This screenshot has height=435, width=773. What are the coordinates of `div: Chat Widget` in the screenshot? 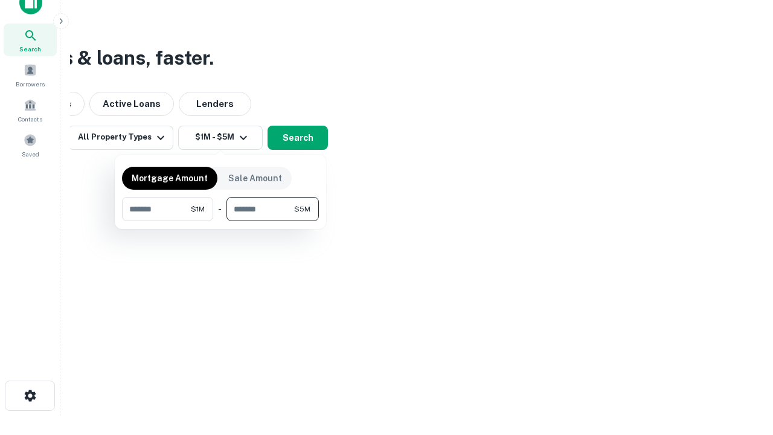 It's located at (743, 367).